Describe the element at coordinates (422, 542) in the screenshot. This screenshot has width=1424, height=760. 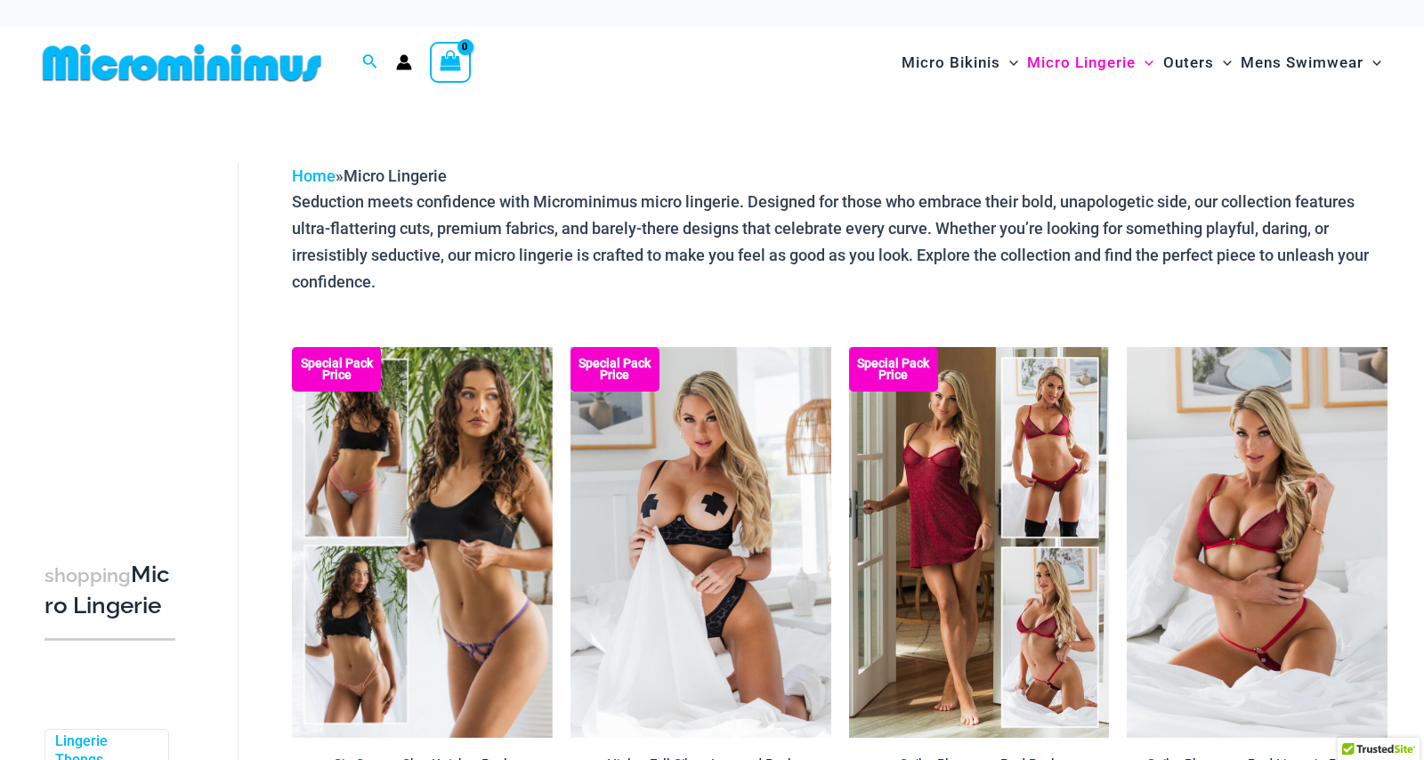
I see `img: Collection Pack (9)` at that location.